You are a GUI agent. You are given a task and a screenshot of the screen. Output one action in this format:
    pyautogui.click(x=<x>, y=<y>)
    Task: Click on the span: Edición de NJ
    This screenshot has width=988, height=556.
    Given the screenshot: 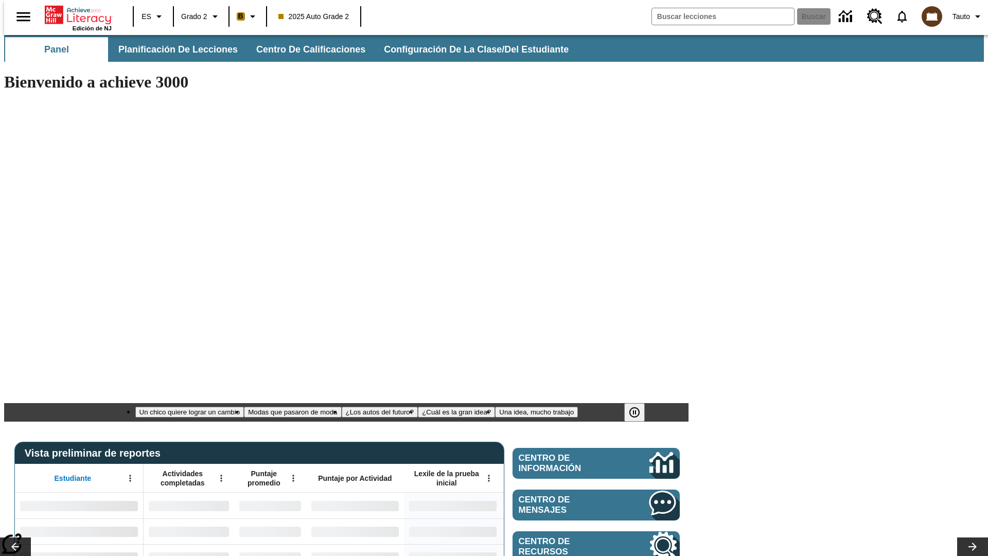 What is the action you would take?
    pyautogui.click(x=92, y=28)
    